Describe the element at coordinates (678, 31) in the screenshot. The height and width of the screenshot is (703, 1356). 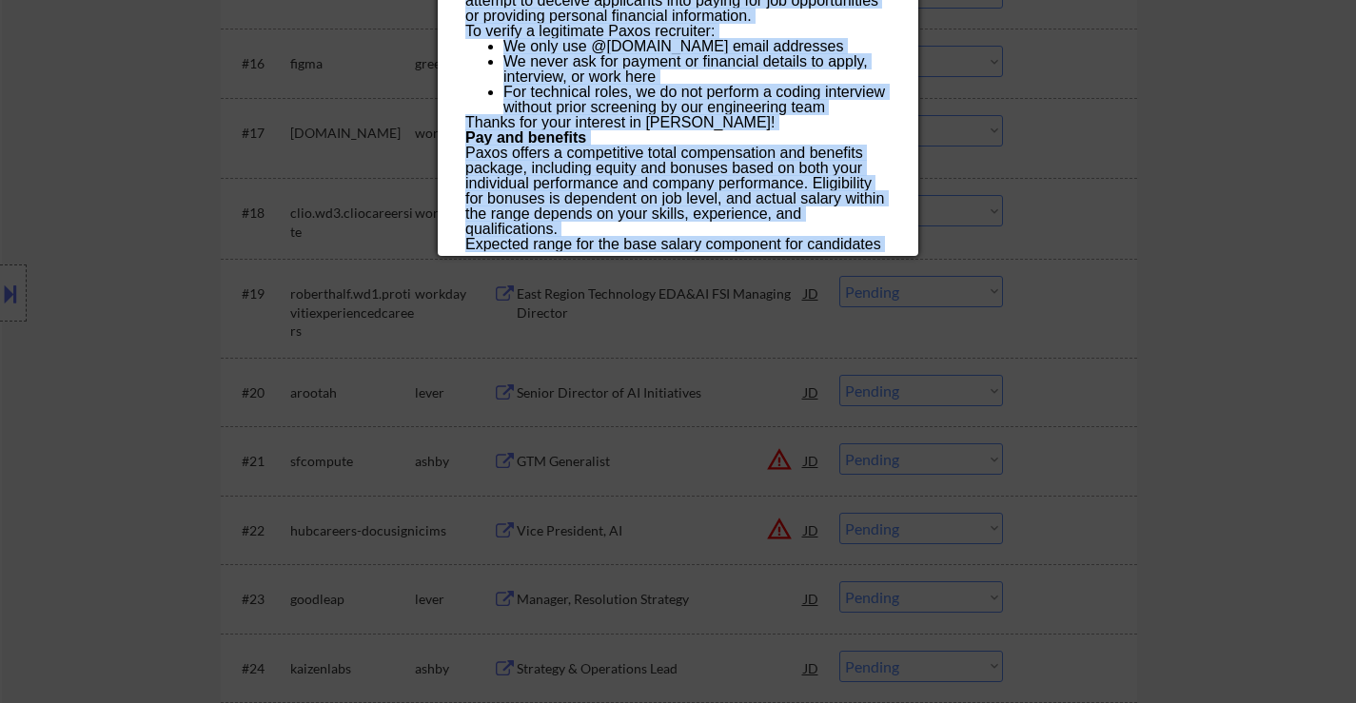
I see `p: To verify a legitimate Paxos recruiter:` at that location.